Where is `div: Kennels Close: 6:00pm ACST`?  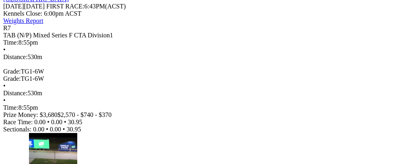 div: Kennels Close: 6:00pm ACST is located at coordinates (203, 14).